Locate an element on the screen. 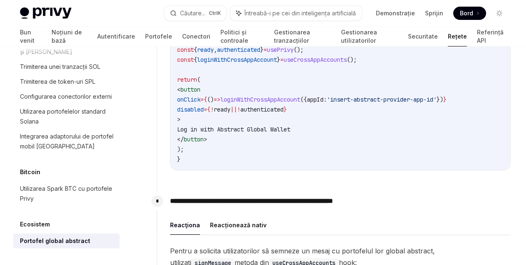  font: Autentificare is located at coordinates (116, 36).